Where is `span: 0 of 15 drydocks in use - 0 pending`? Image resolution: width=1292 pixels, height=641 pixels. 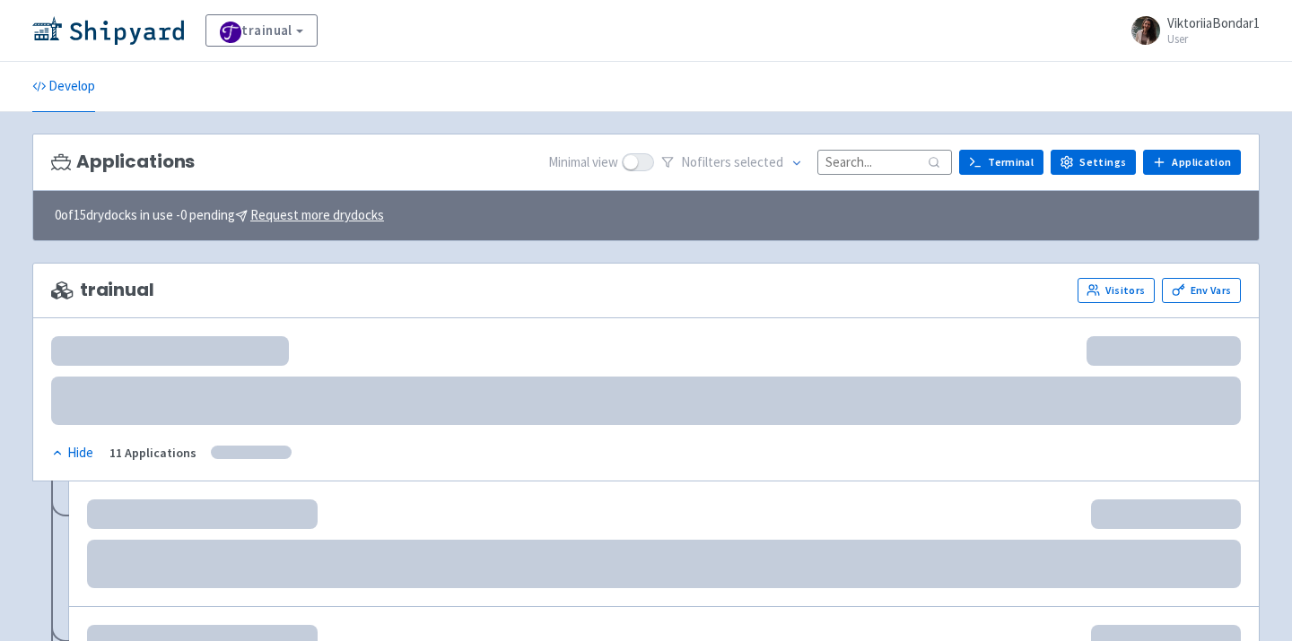
span: 0 of 15 drydocks in use - 0 pending is located at coordinates (219, 215).